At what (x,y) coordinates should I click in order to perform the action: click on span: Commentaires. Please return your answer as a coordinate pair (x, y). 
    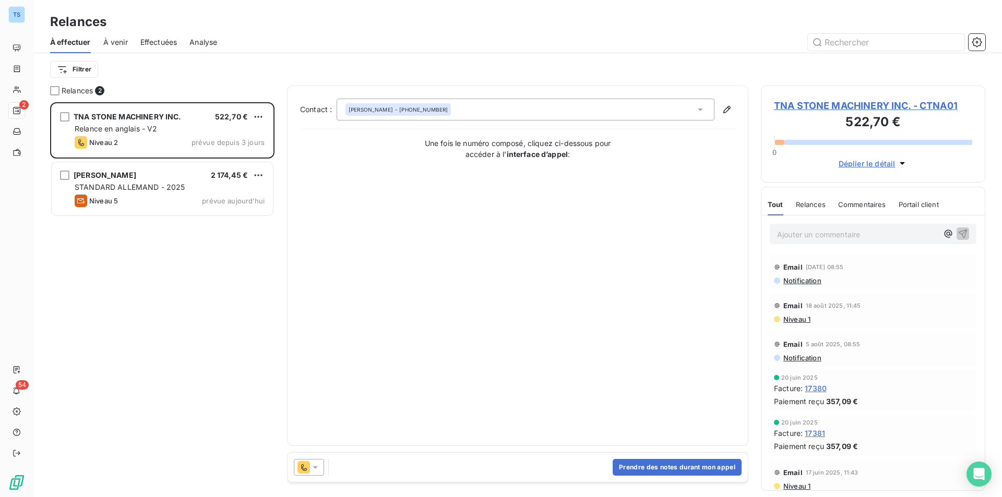
    Looking at the image, I should click on (862, 205).